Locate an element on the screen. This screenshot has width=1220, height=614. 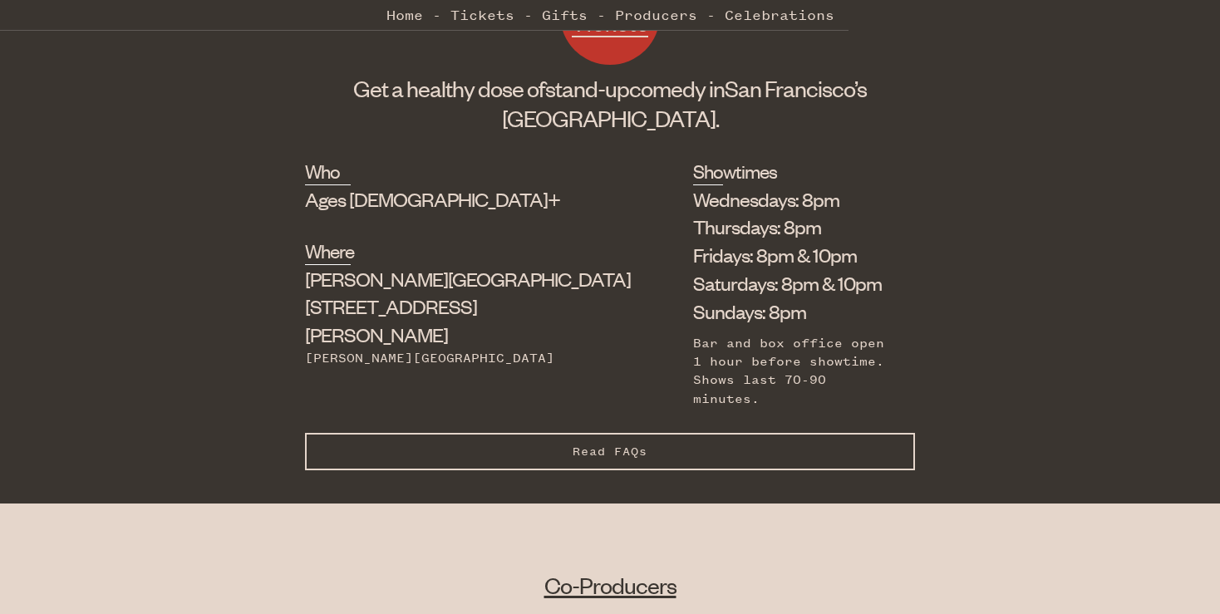
span: stand-up is located at coordinates (587, 88).